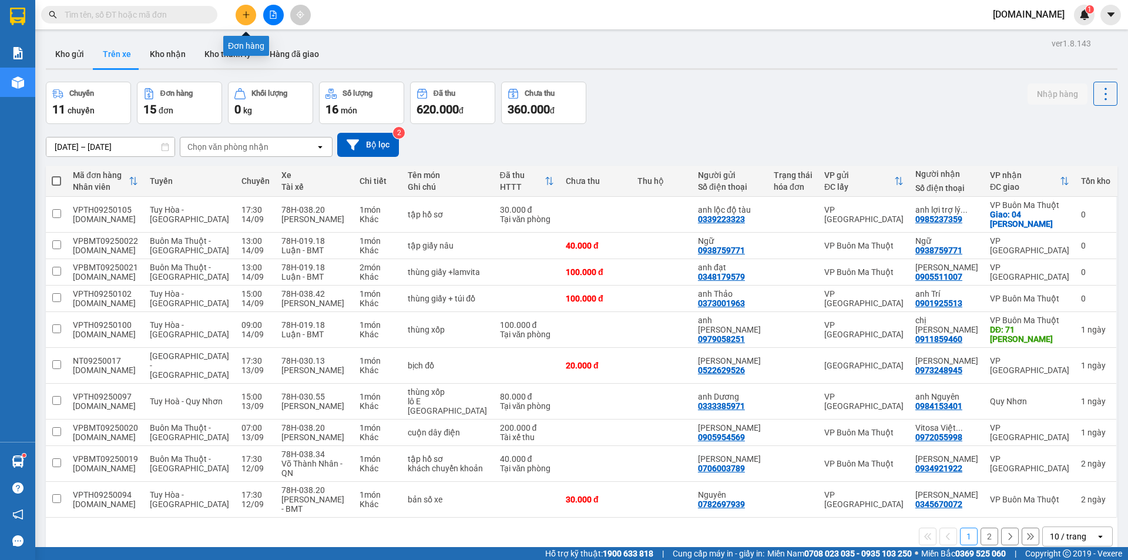  Describe the element at coordinates (448, 298) in the screenshot. I see `div: thùng giấy + túi đồ` at that location.